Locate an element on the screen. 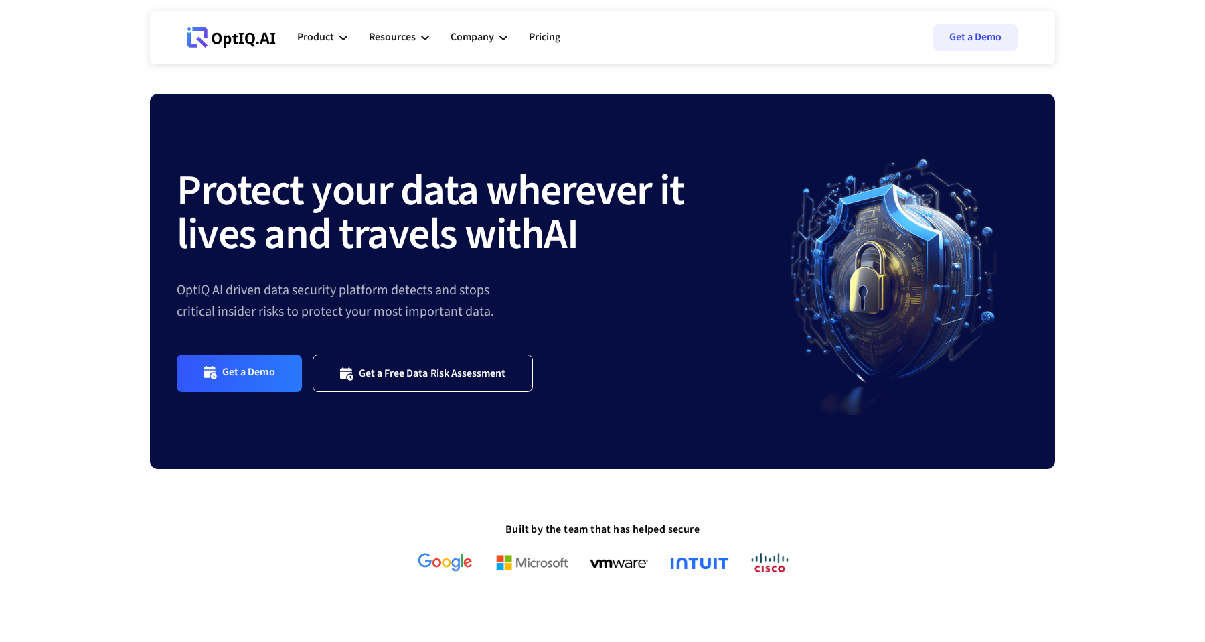 The image size is (1205, 642). strong: AI is located at coordinates (561, 234).